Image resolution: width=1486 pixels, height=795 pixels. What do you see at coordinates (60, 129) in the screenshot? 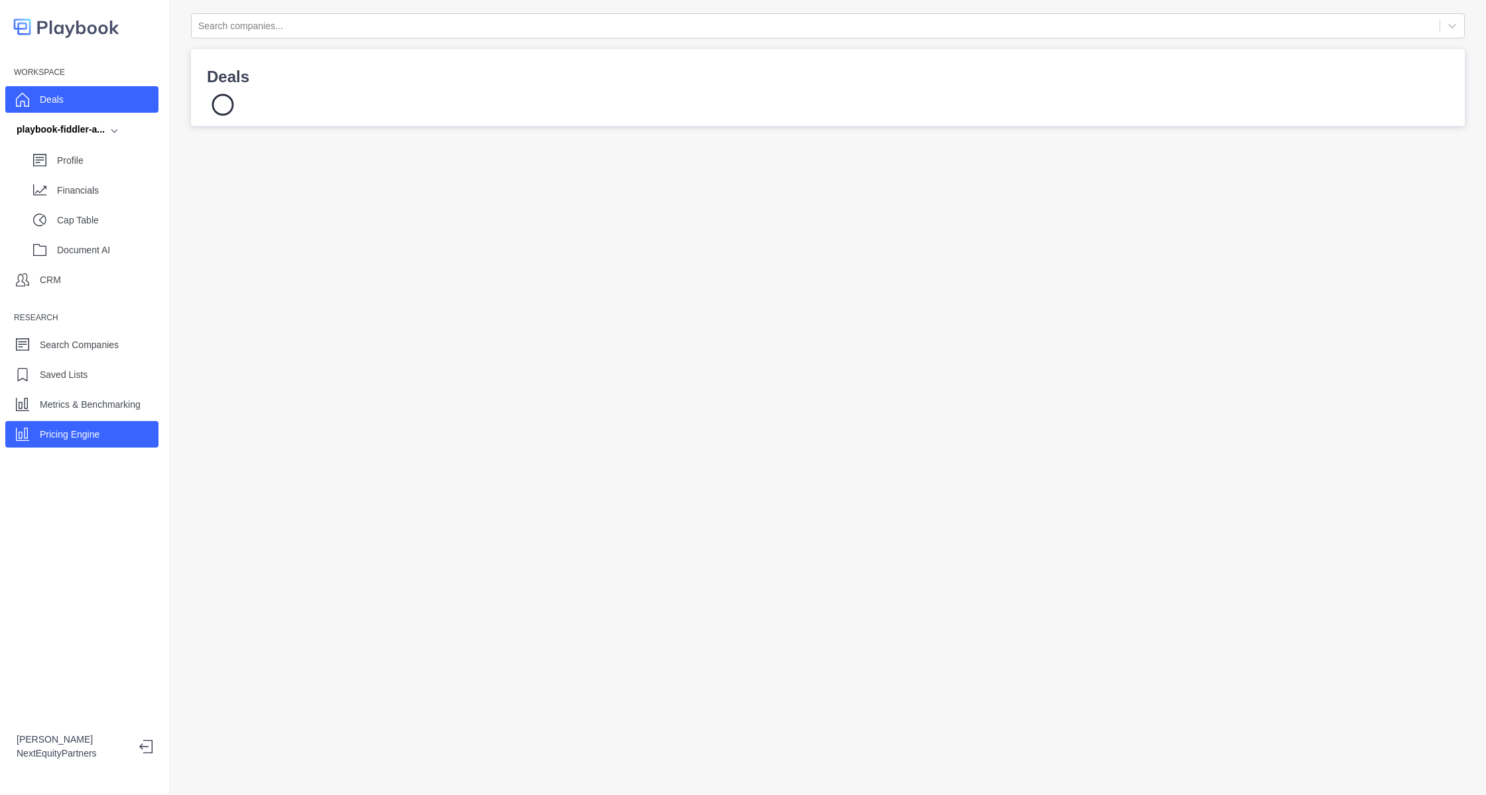
I see `div: playbook-fiddler-a...` at bounding box center [60, 129].